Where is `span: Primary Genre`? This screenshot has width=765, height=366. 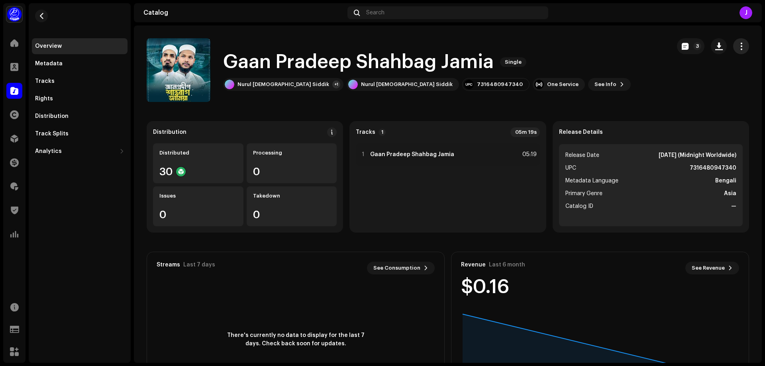
span: Primary Genre is located at coordinates (584, 194).